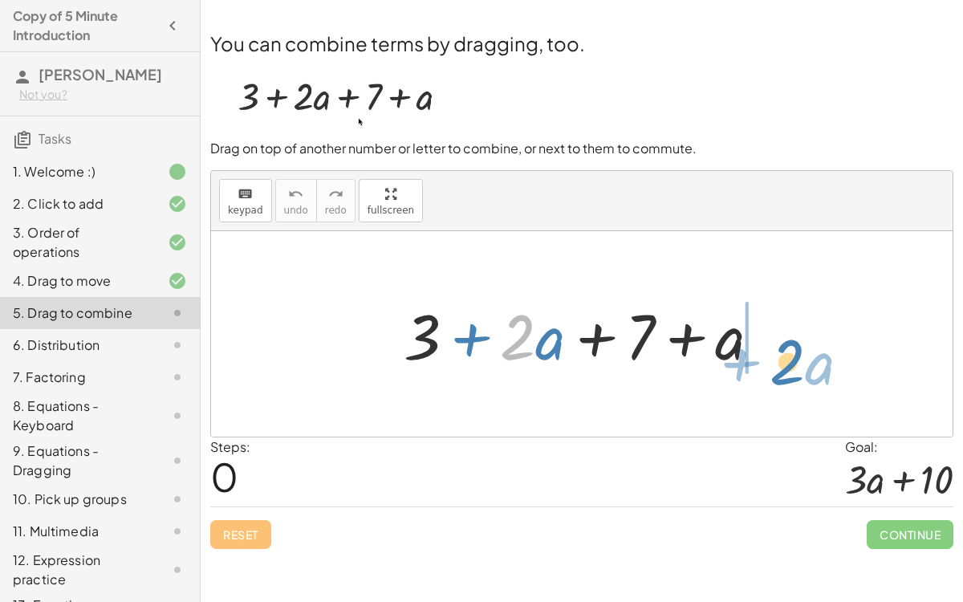 The width and height of the screenshot is (963, 602). What do you see at coordinates (77, 242) in the screenshot?
I see `div: 3. Order of operations` at bounding box center [77, 242].